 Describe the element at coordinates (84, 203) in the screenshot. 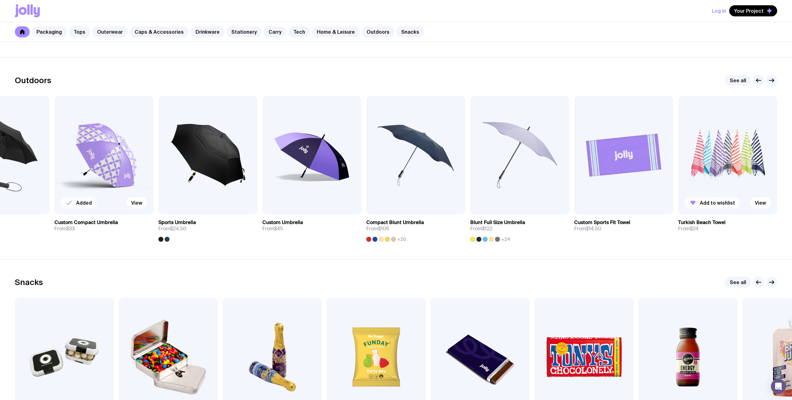

I see `span: Added` at that location.